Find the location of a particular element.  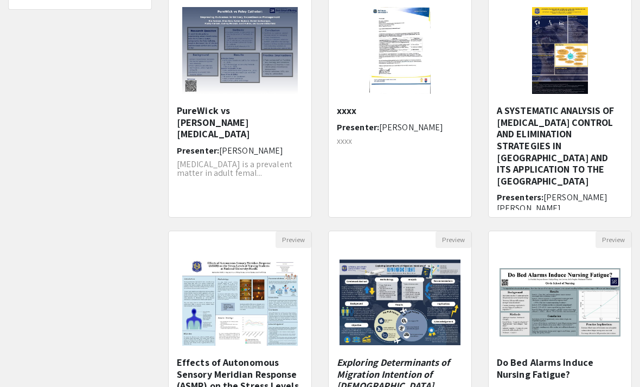

p: xxxx is located at coordinates (400, 141).